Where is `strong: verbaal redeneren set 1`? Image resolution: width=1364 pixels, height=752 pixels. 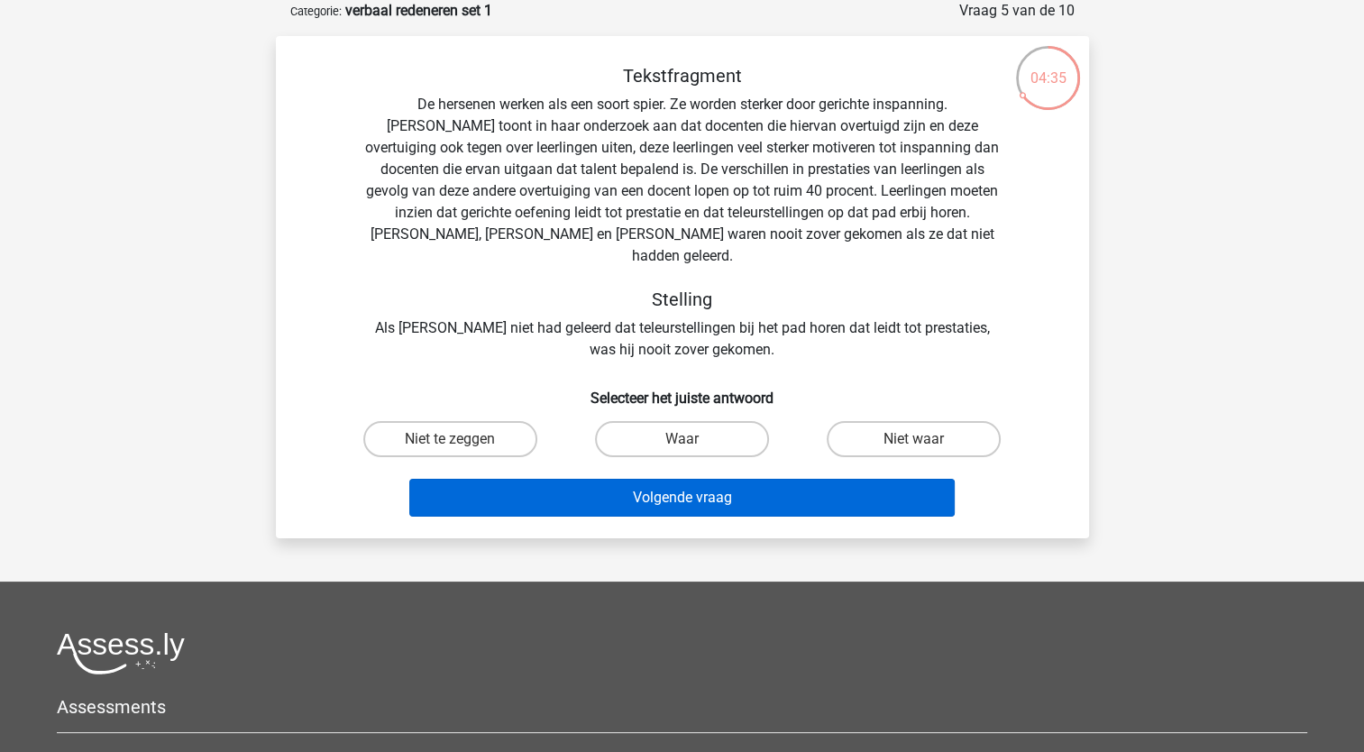
strong: verbaal redeneren set 1 is located at coordinates (418, 10).